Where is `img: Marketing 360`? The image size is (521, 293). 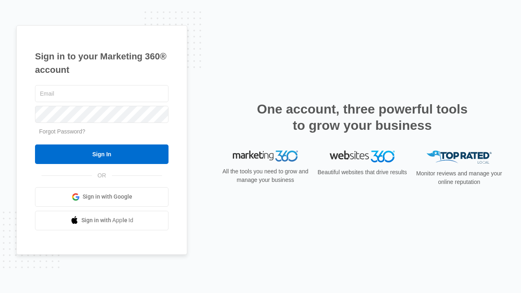 img: Marketing 360 is located at coordinates (266, 156).